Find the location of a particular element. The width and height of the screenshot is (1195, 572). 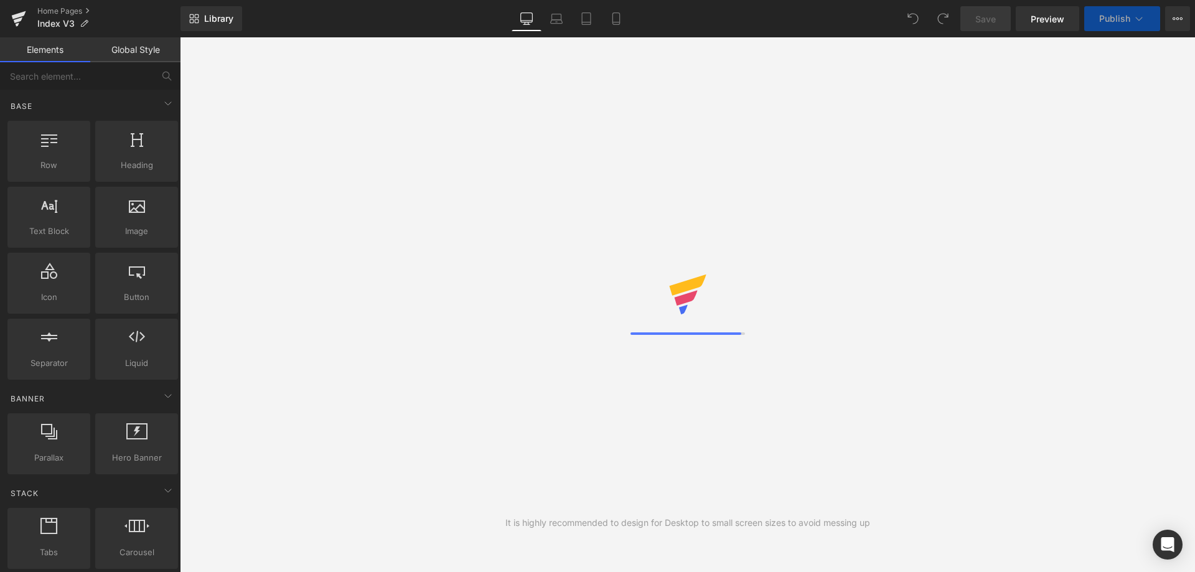

span: Carousel is located at coordinates (136, 552).